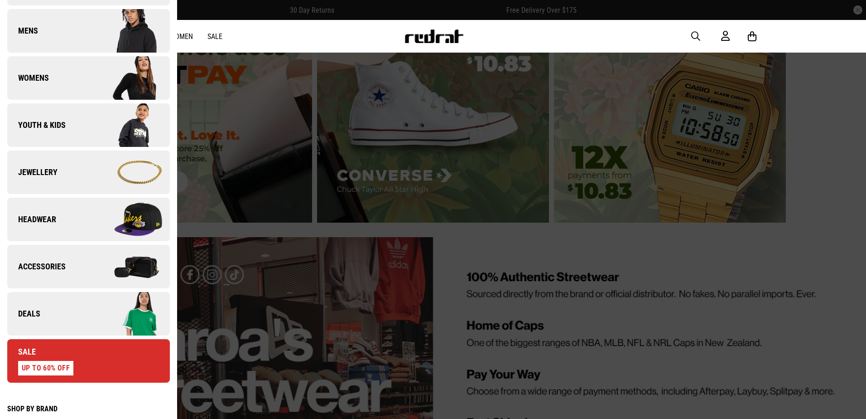 This screenshot has height=419, width=866. Describe the element at coordinates (46, 368) in the screenshot. I see `div: UP TO 60% OFF` at that location.